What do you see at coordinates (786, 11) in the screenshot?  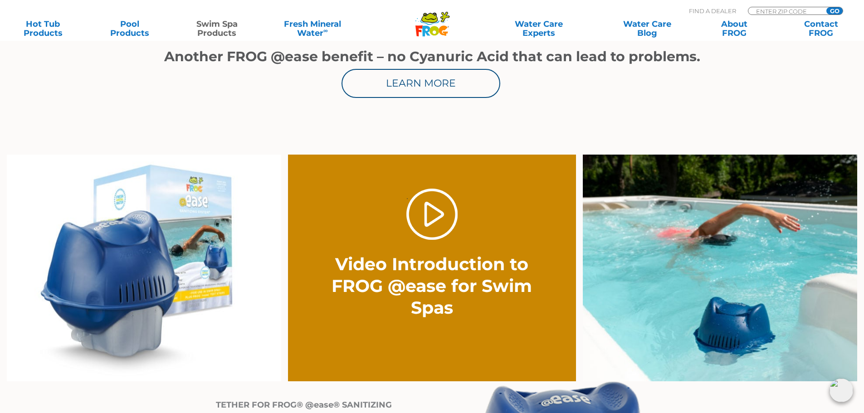 I see `input: Zip Code Form` at bounding box center [786, 11].